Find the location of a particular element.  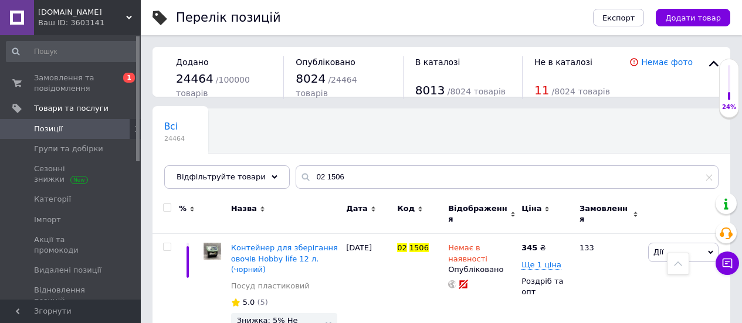

a: Немає фото is located at coordinates (667, 62).